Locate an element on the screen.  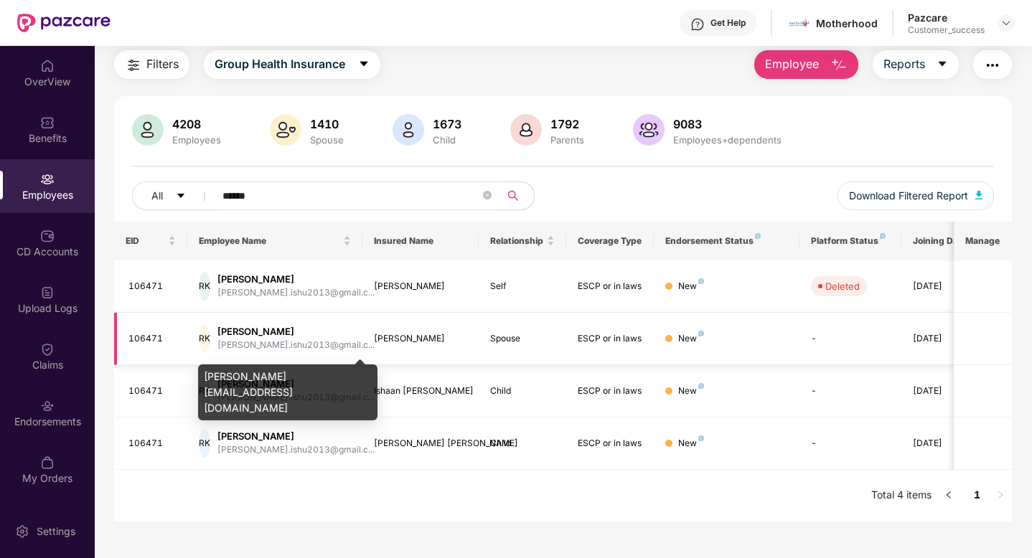
div: Employees is located at coordinates (197, 140).